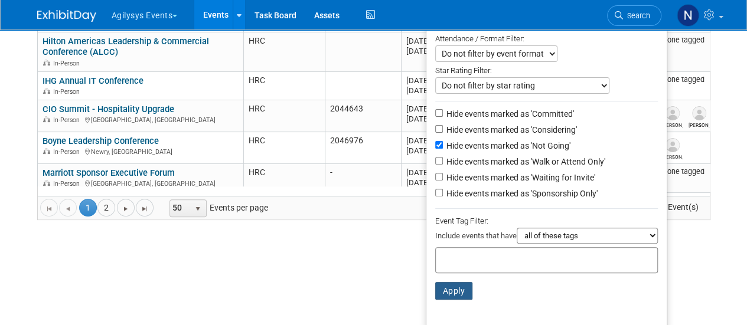  Describe the element at coordinates (634, 15) in the screenshot. I see `a: Search` at that location.